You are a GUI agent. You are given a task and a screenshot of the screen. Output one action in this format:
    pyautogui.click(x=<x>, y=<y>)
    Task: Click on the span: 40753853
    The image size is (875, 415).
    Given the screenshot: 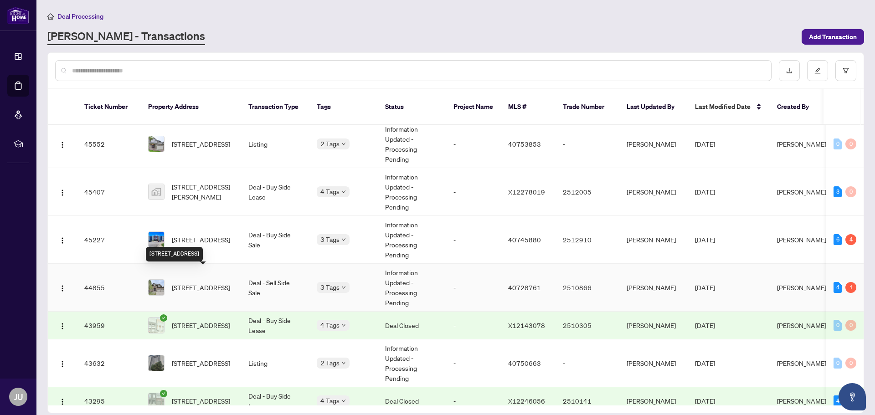 What is the action you would take?
    pyautogui.click(x=524, y=144)
    